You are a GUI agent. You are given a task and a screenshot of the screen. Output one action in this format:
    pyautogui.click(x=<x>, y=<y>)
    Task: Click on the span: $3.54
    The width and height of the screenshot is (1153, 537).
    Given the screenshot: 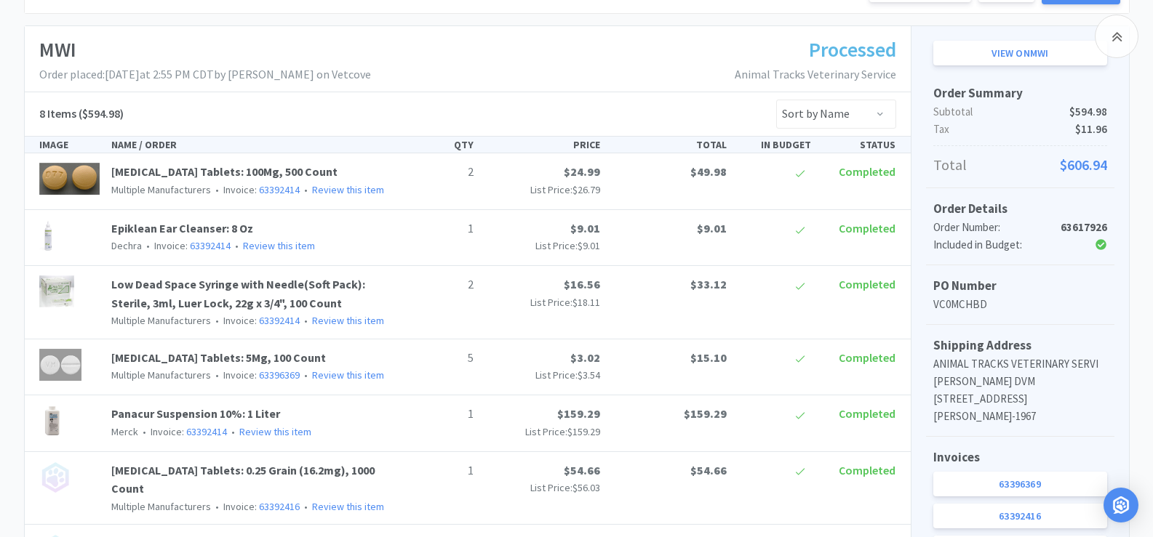 What is the action you would take?
    pyautogui.click(x=588, y=375)
    